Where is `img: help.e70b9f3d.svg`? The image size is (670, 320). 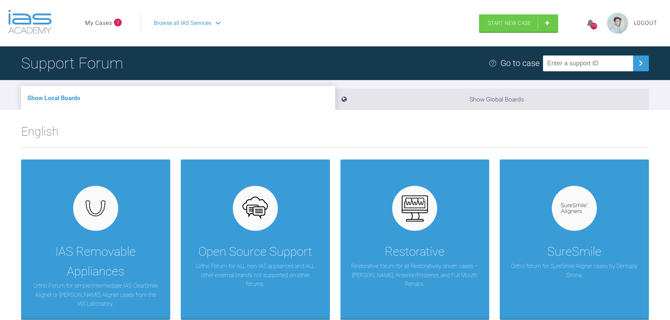 img: help.e70b9f3d.svg is located at coordinates (493, 63).